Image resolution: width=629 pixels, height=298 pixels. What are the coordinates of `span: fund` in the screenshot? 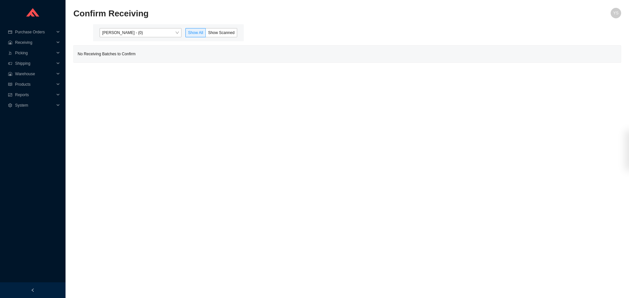 It's located at (10, 95).